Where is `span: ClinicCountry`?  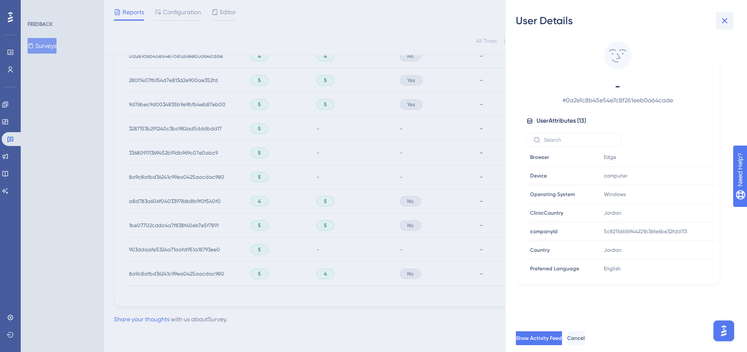 span: ClinicCountry is located at coordinates (546, 213).